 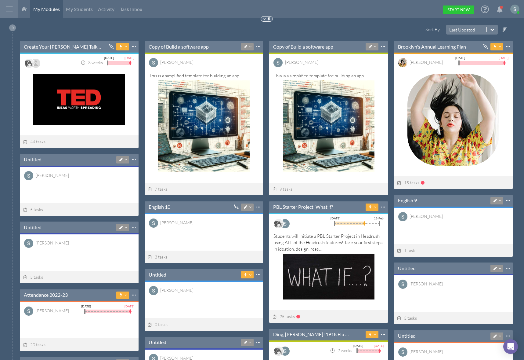 I want to click on span: 20 tasks, so click(x=34, y=344).